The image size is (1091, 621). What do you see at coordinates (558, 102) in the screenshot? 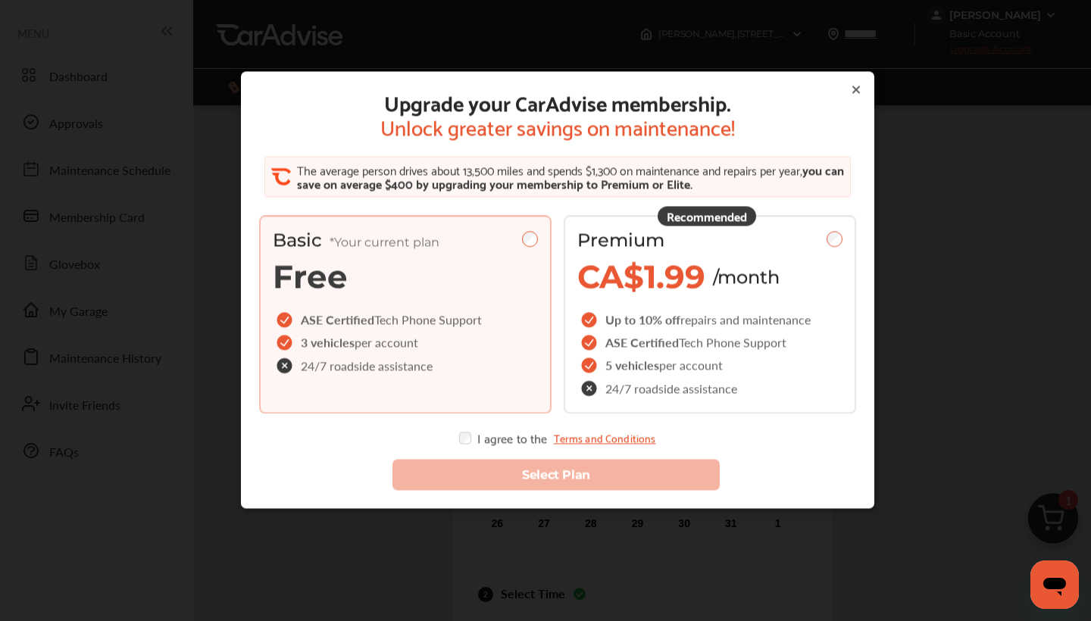
I see `span: Upgrade your CarAdvise membership.` at bounding box center [558, 102].